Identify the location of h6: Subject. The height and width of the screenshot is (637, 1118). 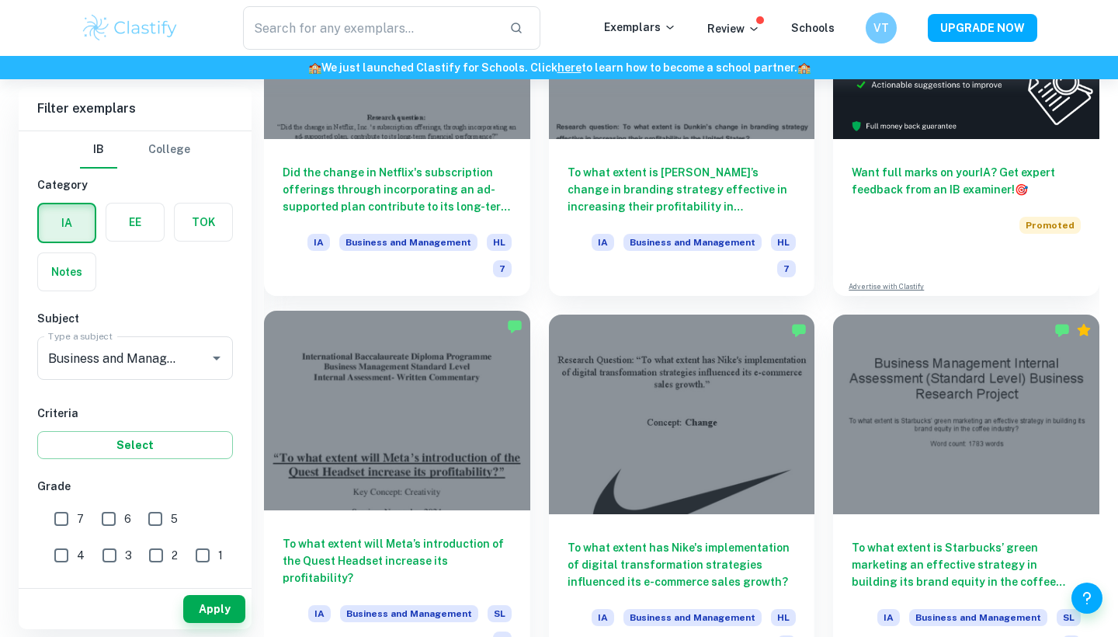
(135, 318).